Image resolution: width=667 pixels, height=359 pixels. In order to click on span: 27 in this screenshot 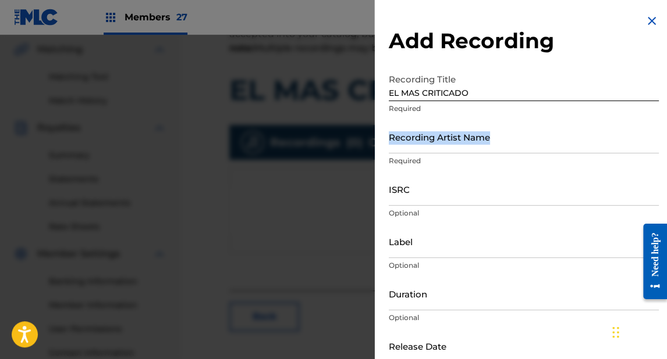, I will do `click(181, 17)`.